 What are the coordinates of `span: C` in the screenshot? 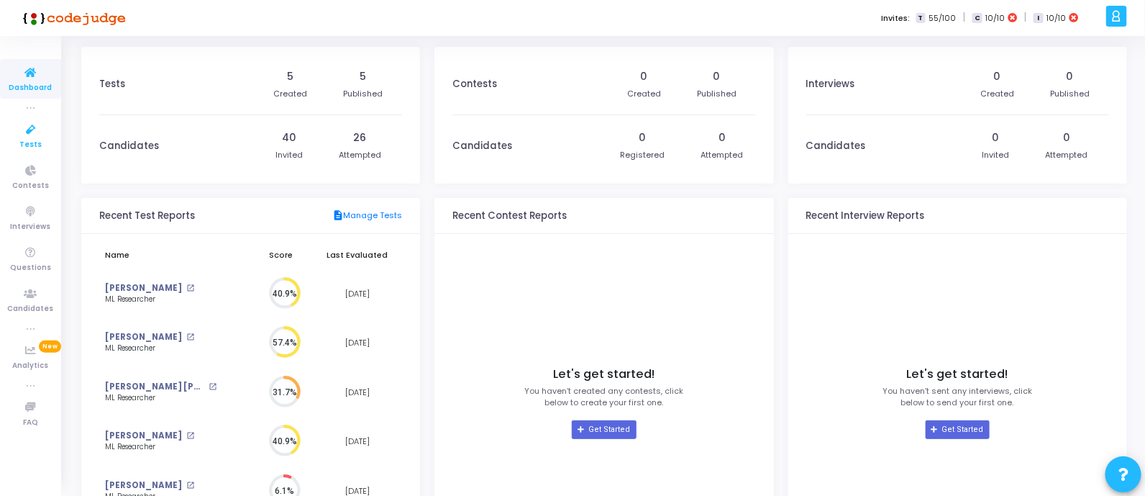 It's located at (977, 18).